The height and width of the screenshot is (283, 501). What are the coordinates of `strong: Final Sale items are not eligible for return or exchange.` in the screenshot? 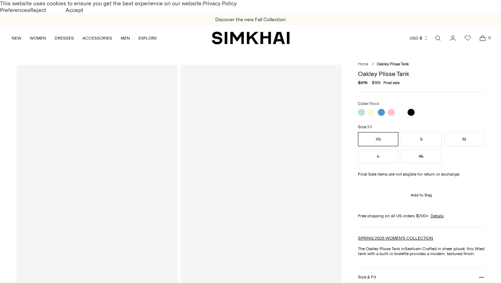 It's located at (409, 174).